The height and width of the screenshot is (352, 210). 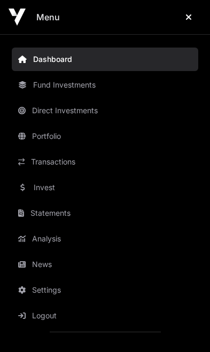 What do you see at coordinates (105, 290) in the screenshot?
I see `a: Settings` at bounding box center [105, 290].